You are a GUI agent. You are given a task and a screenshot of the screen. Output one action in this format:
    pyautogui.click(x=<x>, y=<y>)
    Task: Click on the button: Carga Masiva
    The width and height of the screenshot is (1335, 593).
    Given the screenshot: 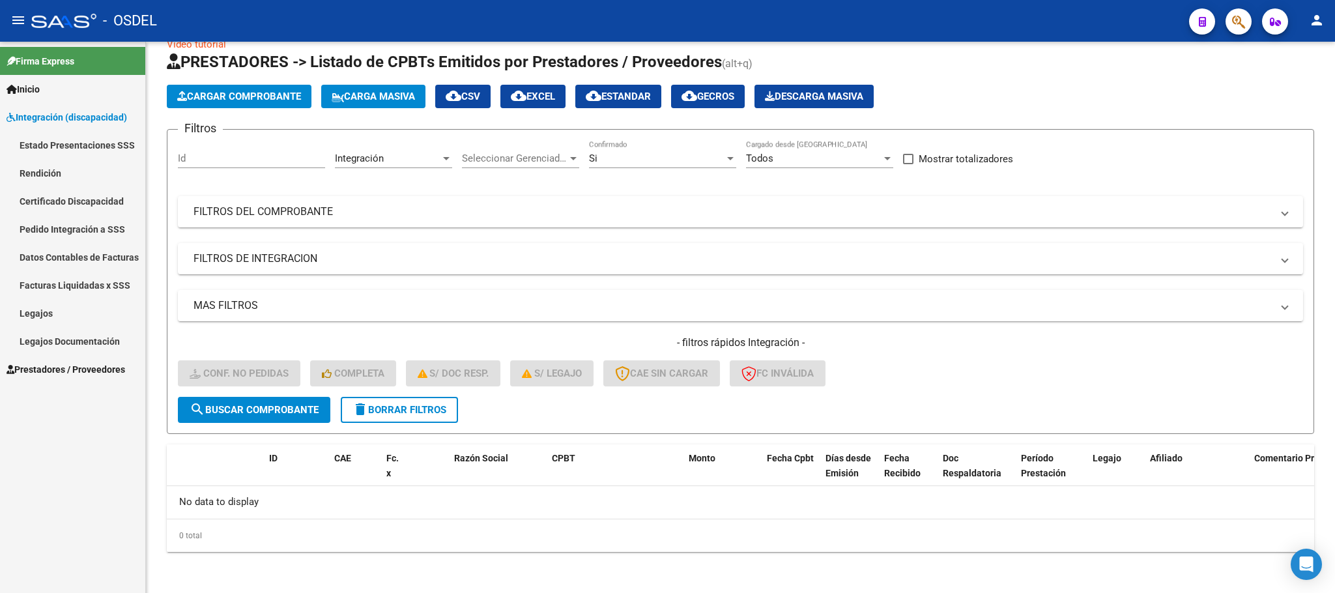 What is the action you would take?
    pyautogui.click(x=373, y=96)
    